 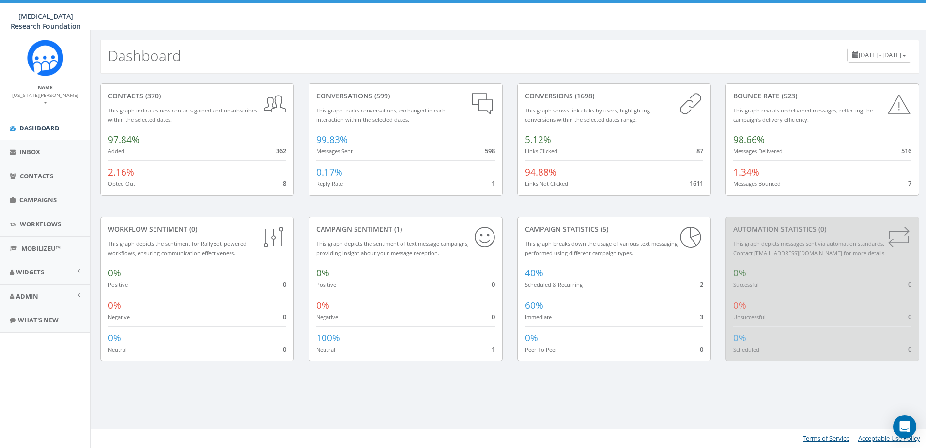 I want to click on small: Links Not Clicked, so click(x=546, y=183).